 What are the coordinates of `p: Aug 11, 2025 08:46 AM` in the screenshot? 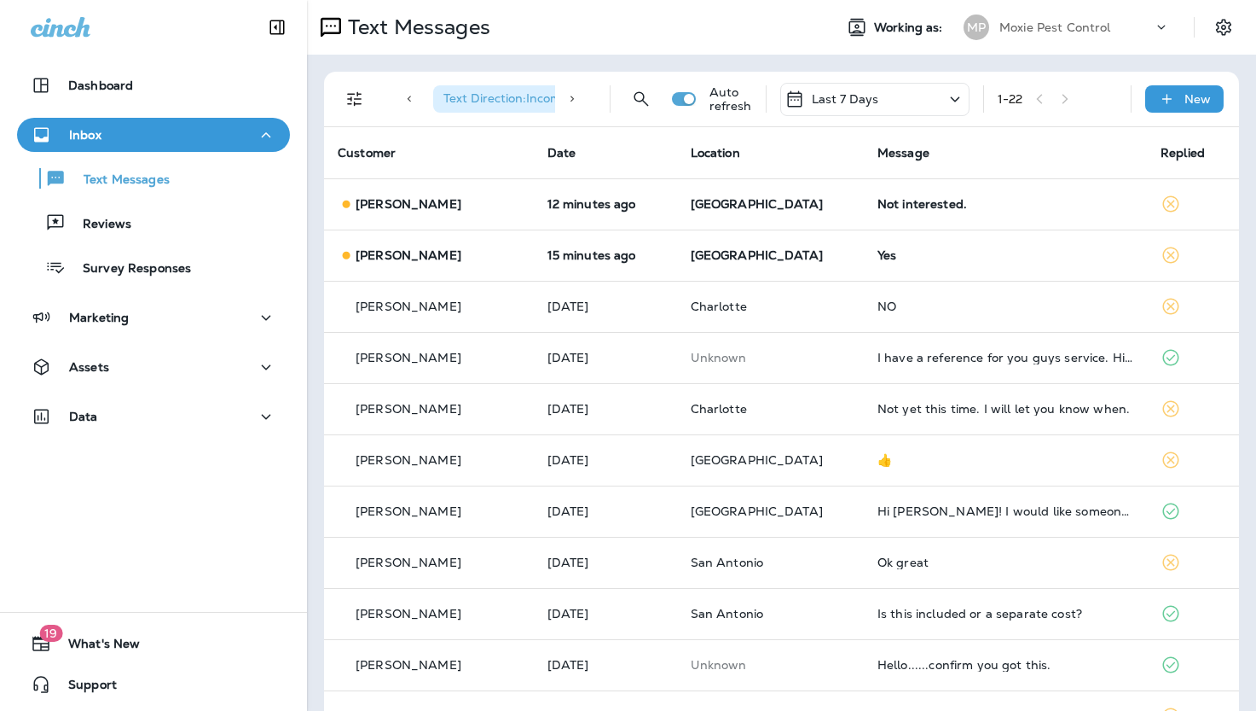 It's located at (606, 511).